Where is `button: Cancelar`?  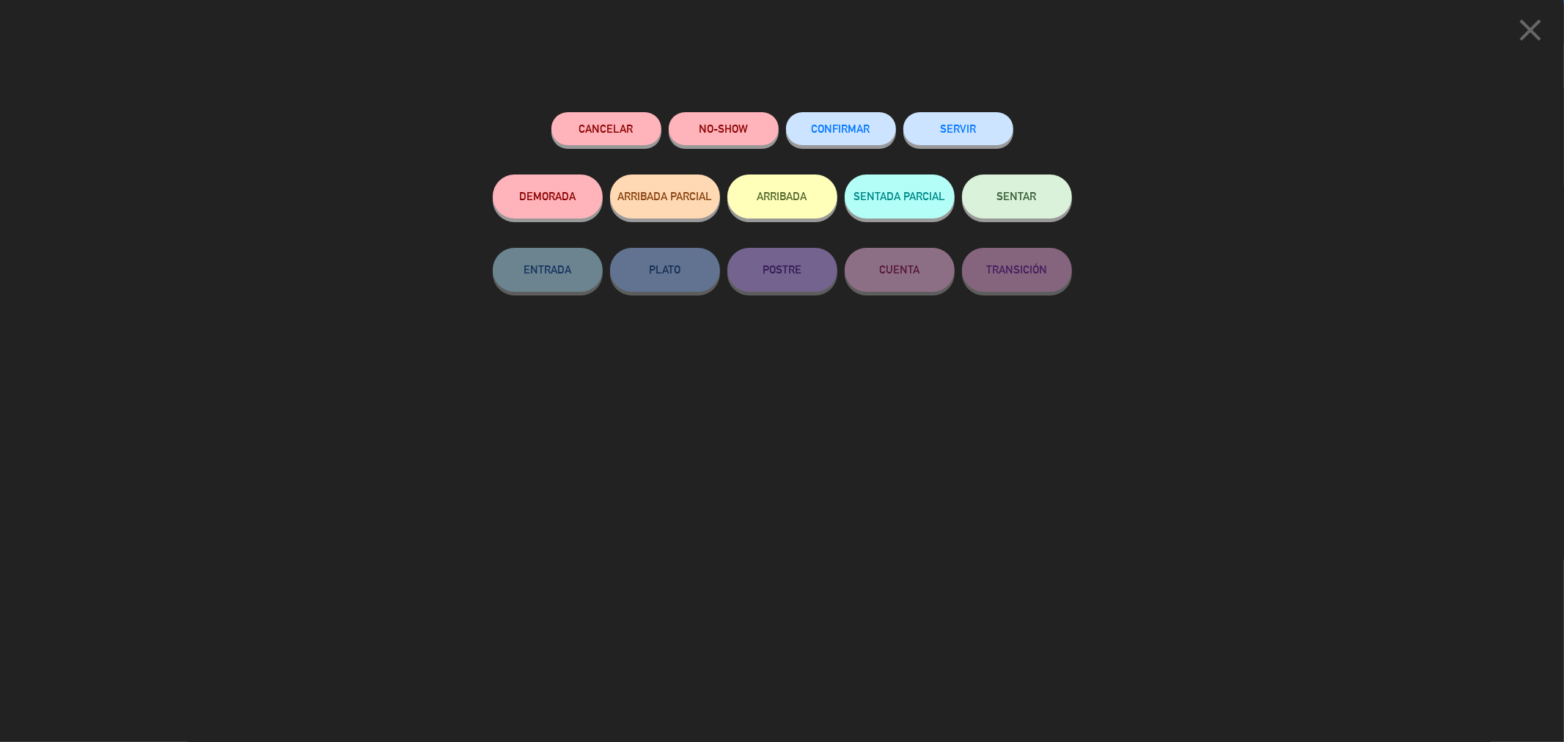 button: Cancelar is located at coordinates (606, 128).